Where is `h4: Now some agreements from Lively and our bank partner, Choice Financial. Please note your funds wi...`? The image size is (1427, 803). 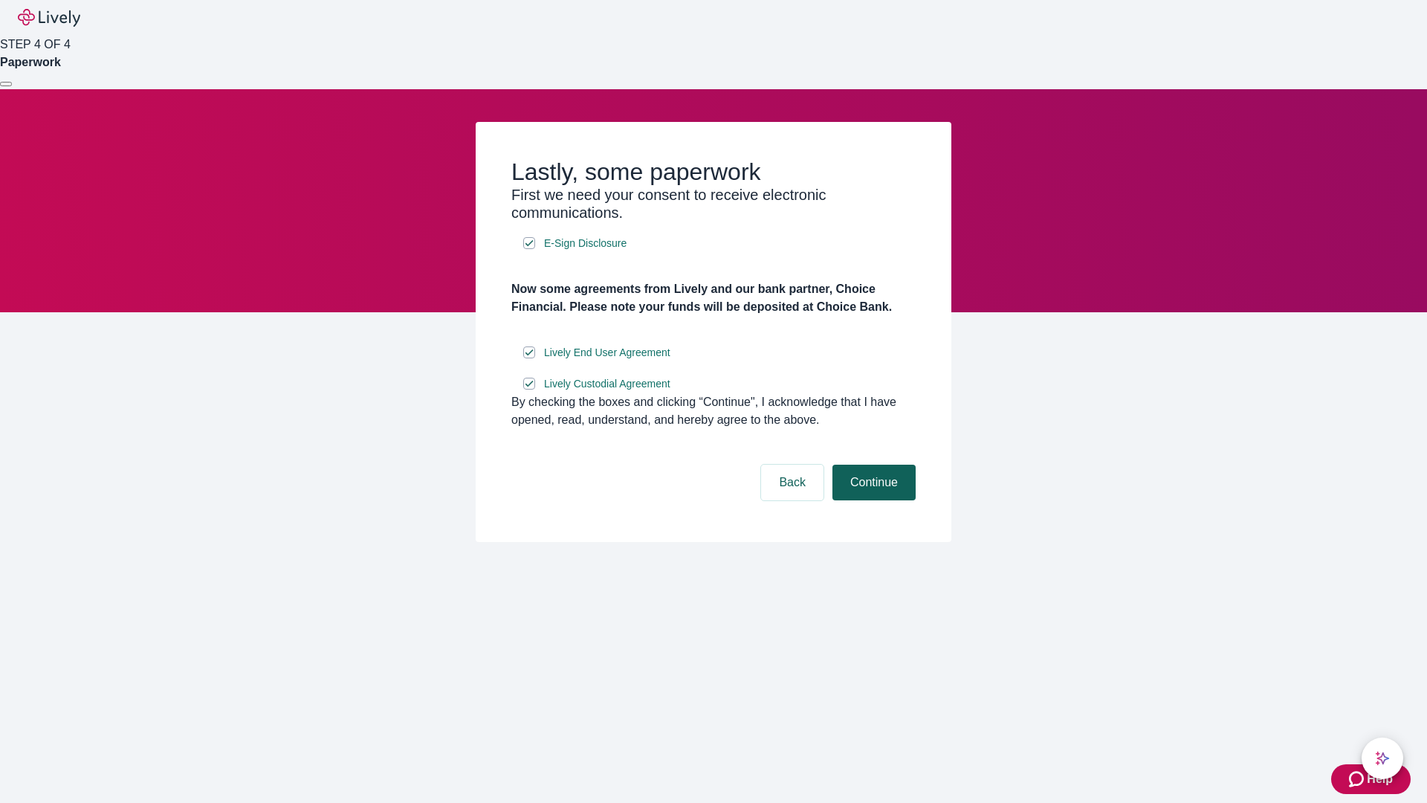
h4: Now some agreements from Lively and our bank partner, Choice Financial. Please note your funds wi... is located at coordinates (713, 298).